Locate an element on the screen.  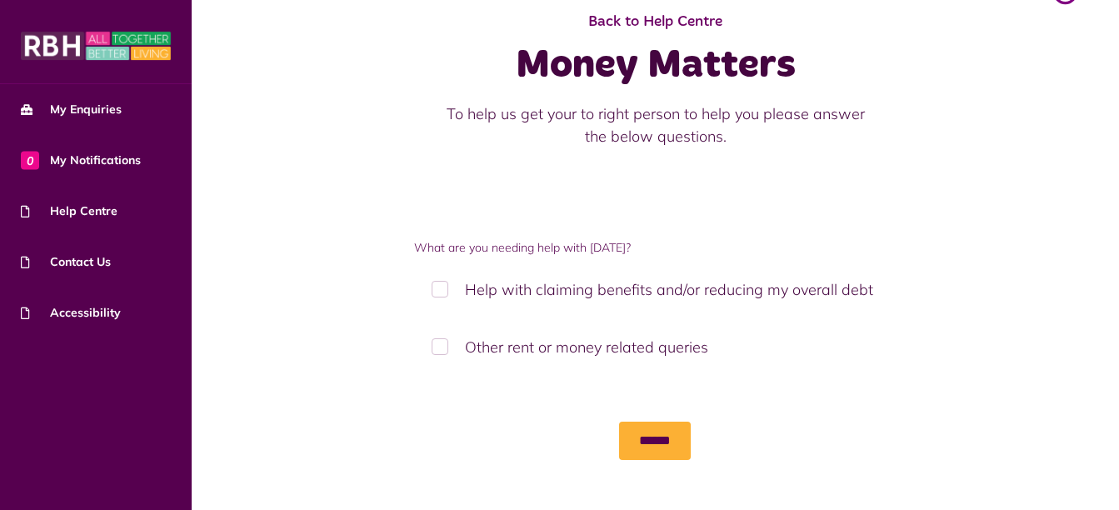
img: MyRBH is located at coordinates (96, 46).